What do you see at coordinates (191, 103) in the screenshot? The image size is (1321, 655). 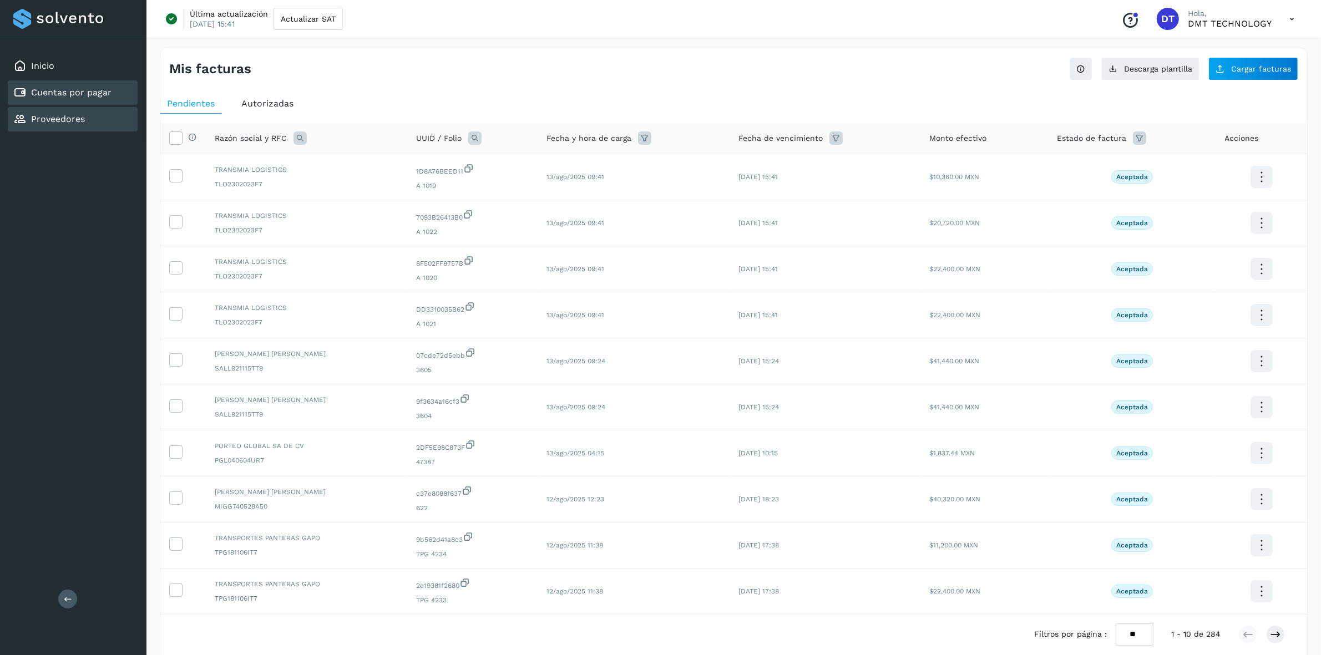 I see `span: Pendientes` at bounding box center [191, 103].